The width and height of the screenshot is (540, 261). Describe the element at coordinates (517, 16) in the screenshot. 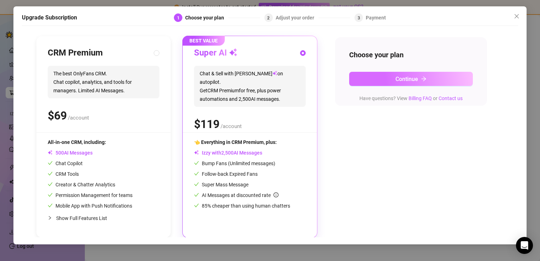

I see `button: Close` at that location.